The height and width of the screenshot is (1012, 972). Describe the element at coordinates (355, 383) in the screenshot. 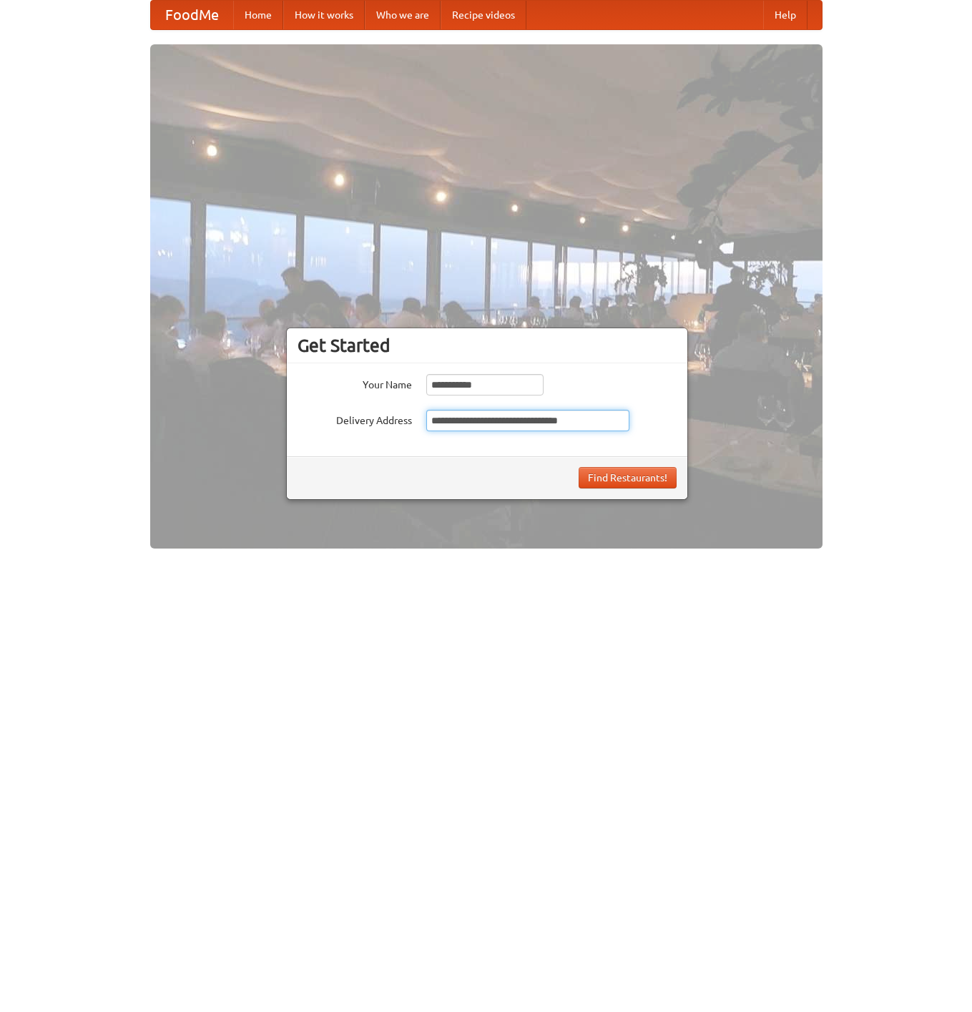

I see `label: Your Name` at that location.